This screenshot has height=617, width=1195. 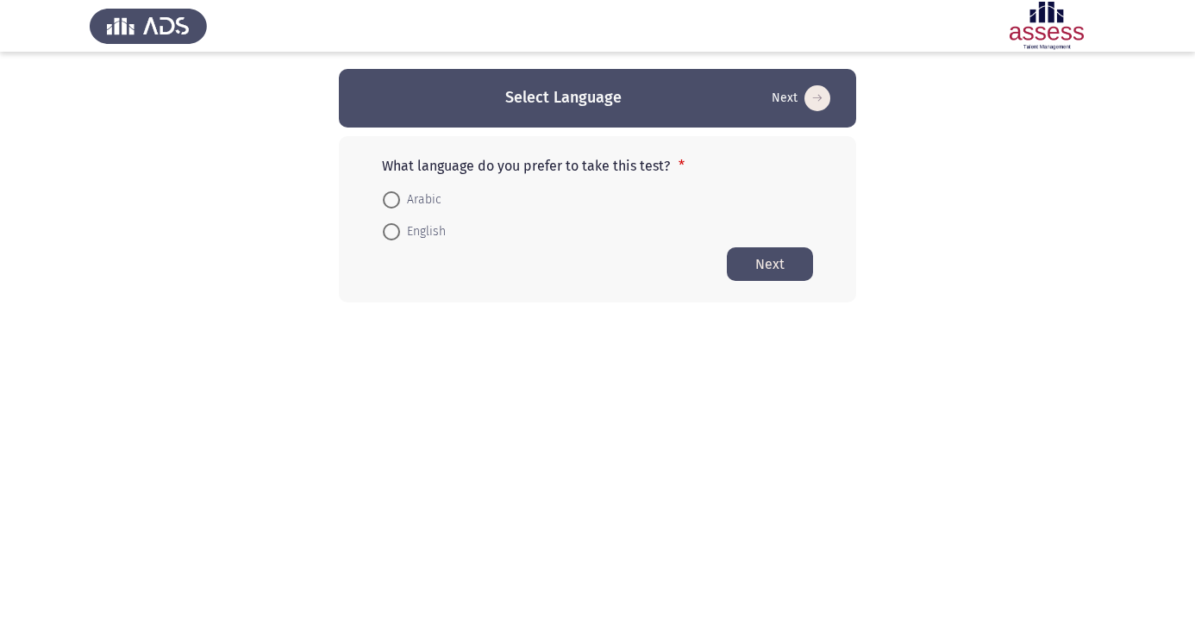 What do you see at coordinates (422, 232) in the screenshot?
I see `span: English` at bounding box center [422, 232].